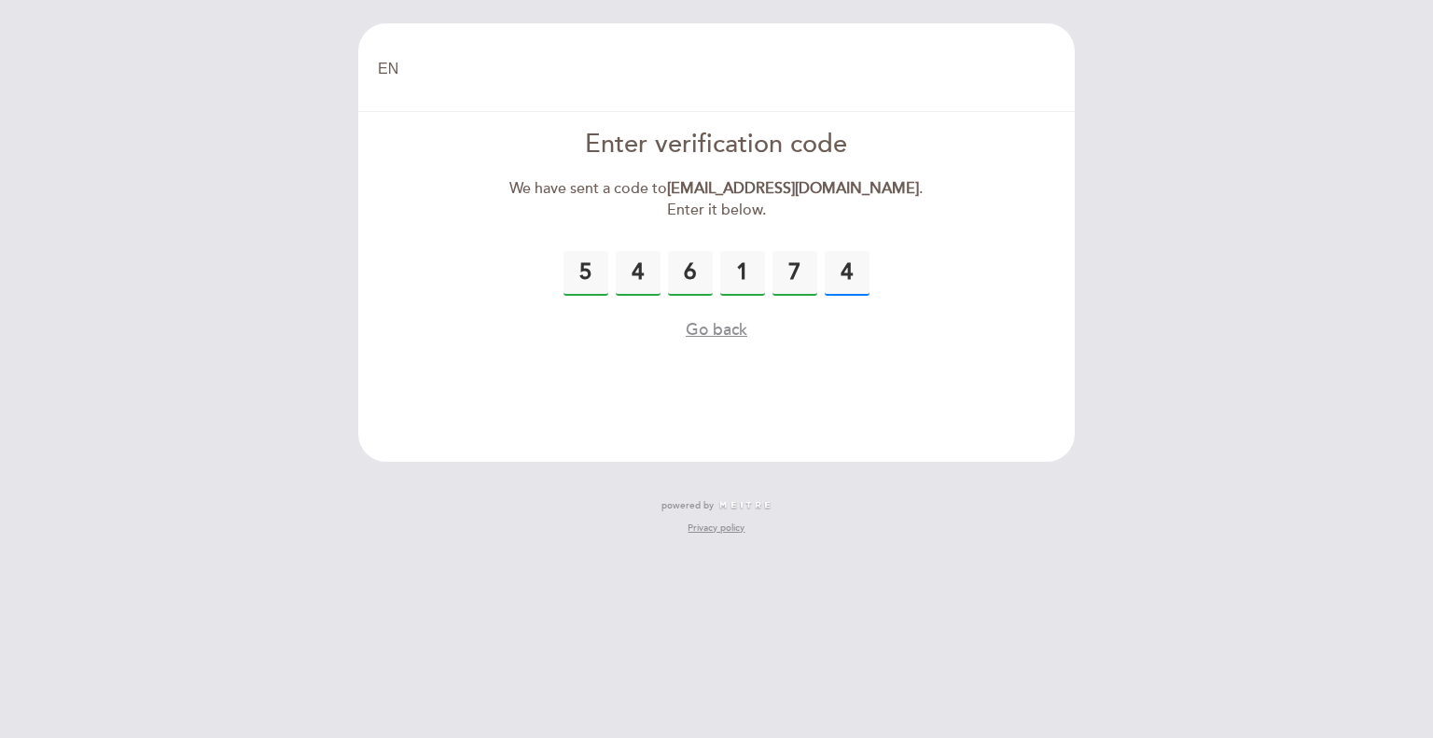  I want to click on span: powered by, so click(688, 506).